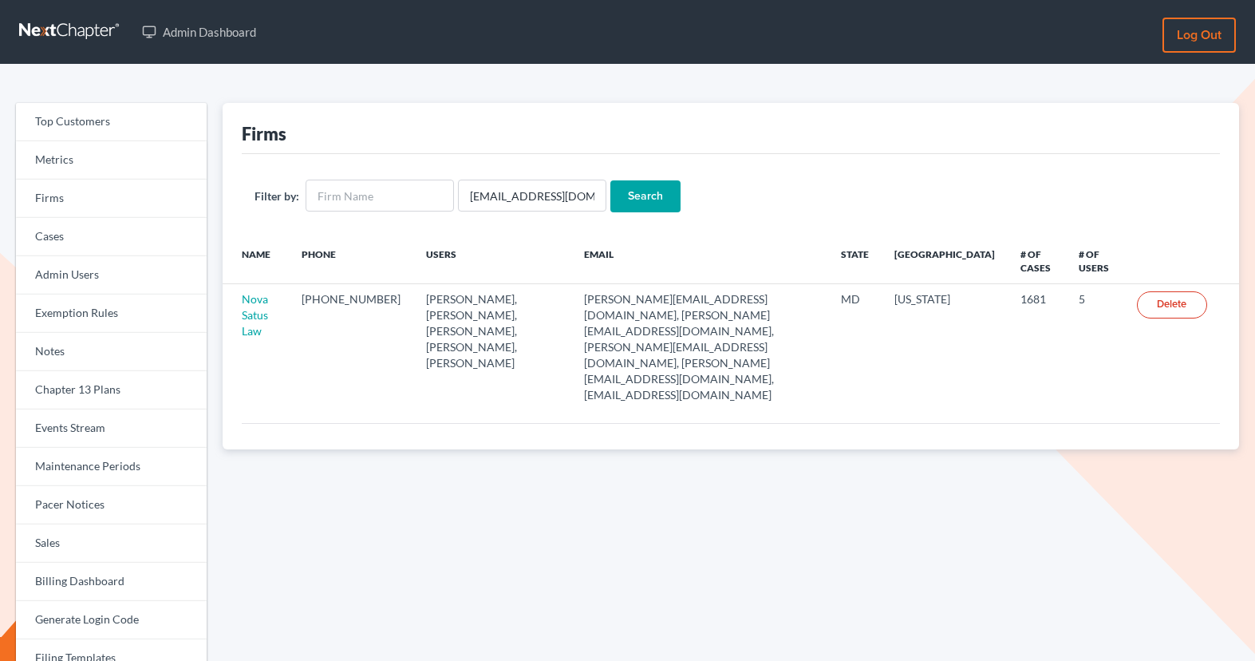 Image resolution: width=1255 pixels, height=661 pixels. I want to click on div: Firms, so click(264, 133).